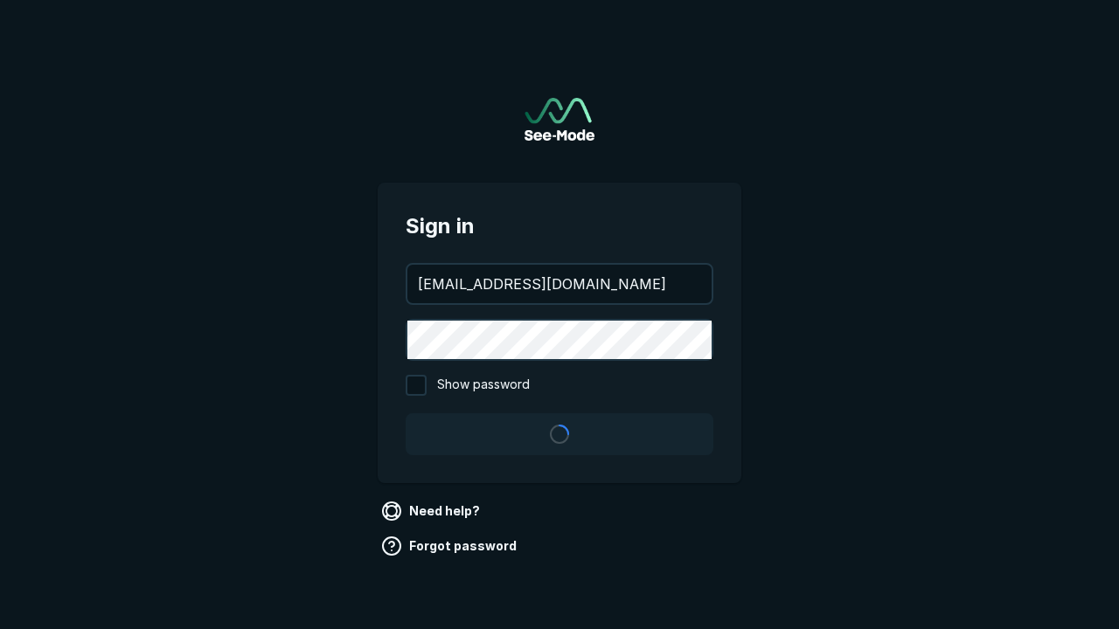  Describe the element at coordinates (432, 511) in the screenshot. I see `a: Need help?` at that location.